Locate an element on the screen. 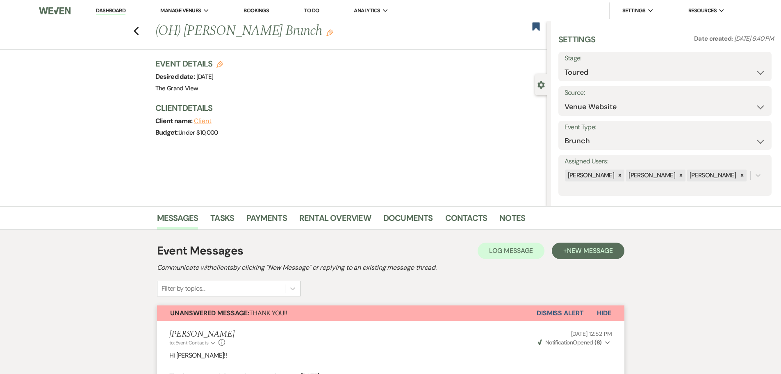 The image size is (781, 374). h1: Event Messages is located at coordinates (200, 251).